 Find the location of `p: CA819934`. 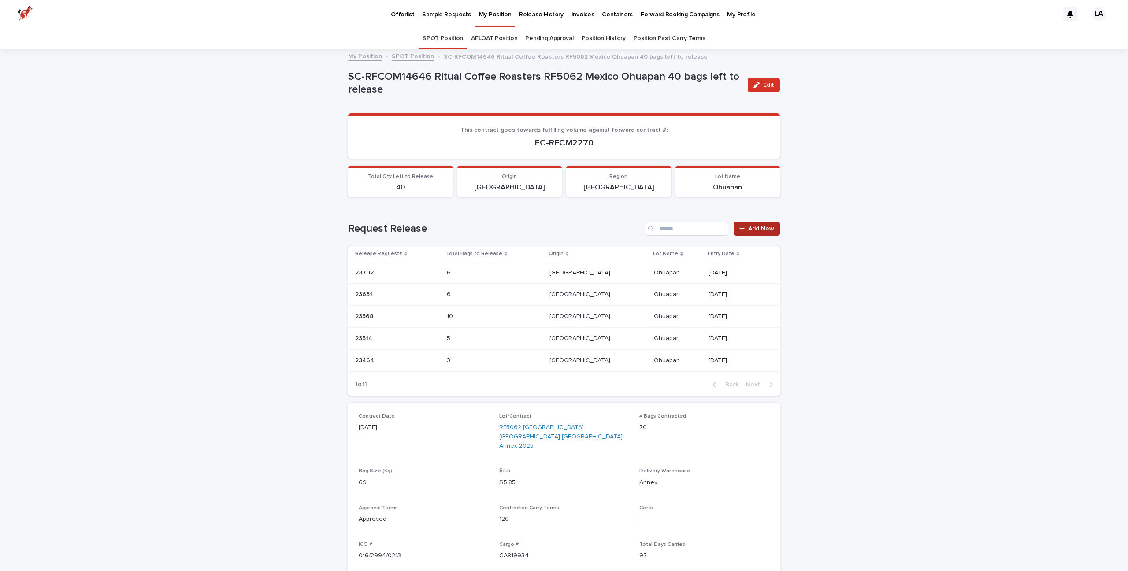

p: CA819934 is located at coordinates (564, 556).